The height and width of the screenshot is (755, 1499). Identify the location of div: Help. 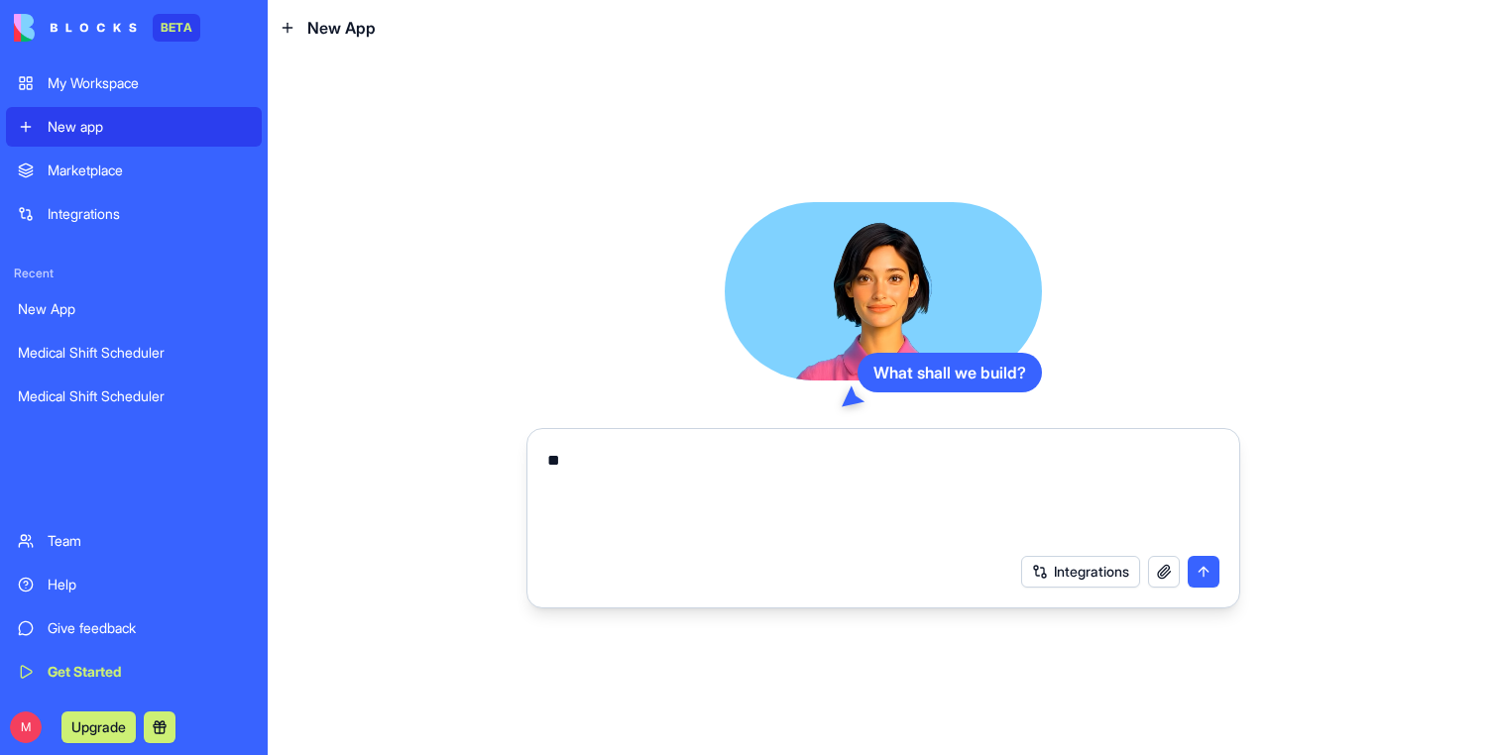
(149, 585).